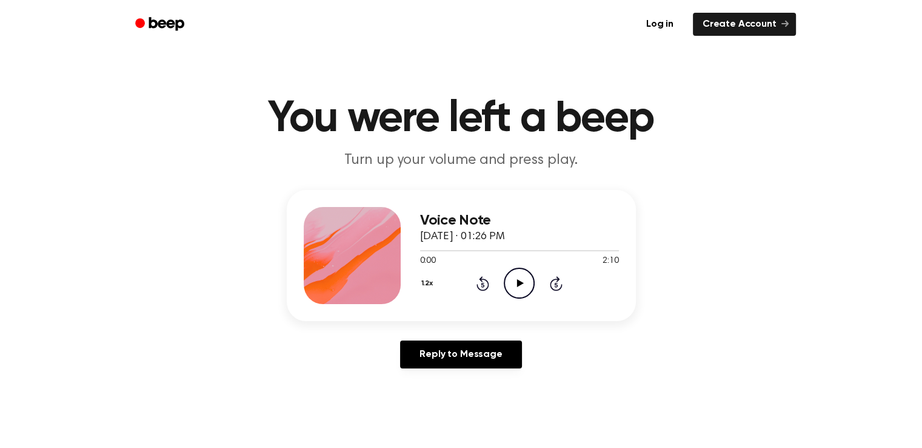 The image size is (922, 448). What do you see at coordinates (161, 24) in the screenshot?
I see `a: Beep` at bounding box center [161, 24].